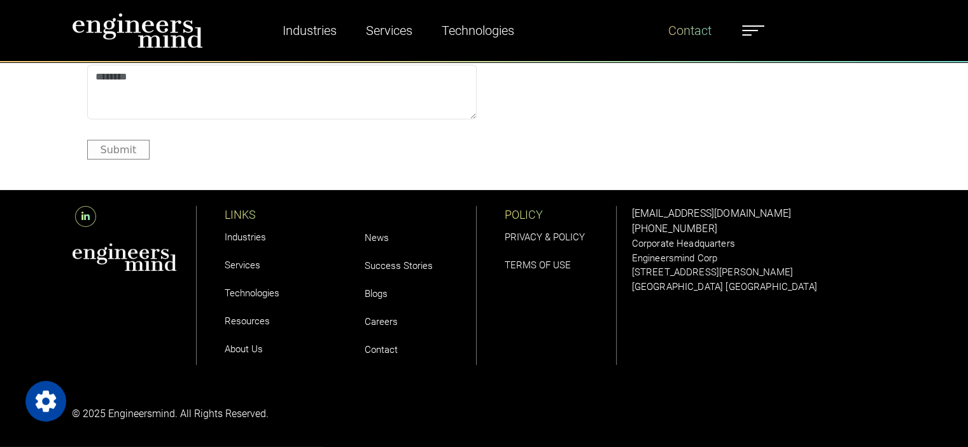 The height and width of the screenshot is (447, 968). What do you see at coordinates (125, 257) in the screenshot?
I see `img: aws` at bounding box center [125, 257].